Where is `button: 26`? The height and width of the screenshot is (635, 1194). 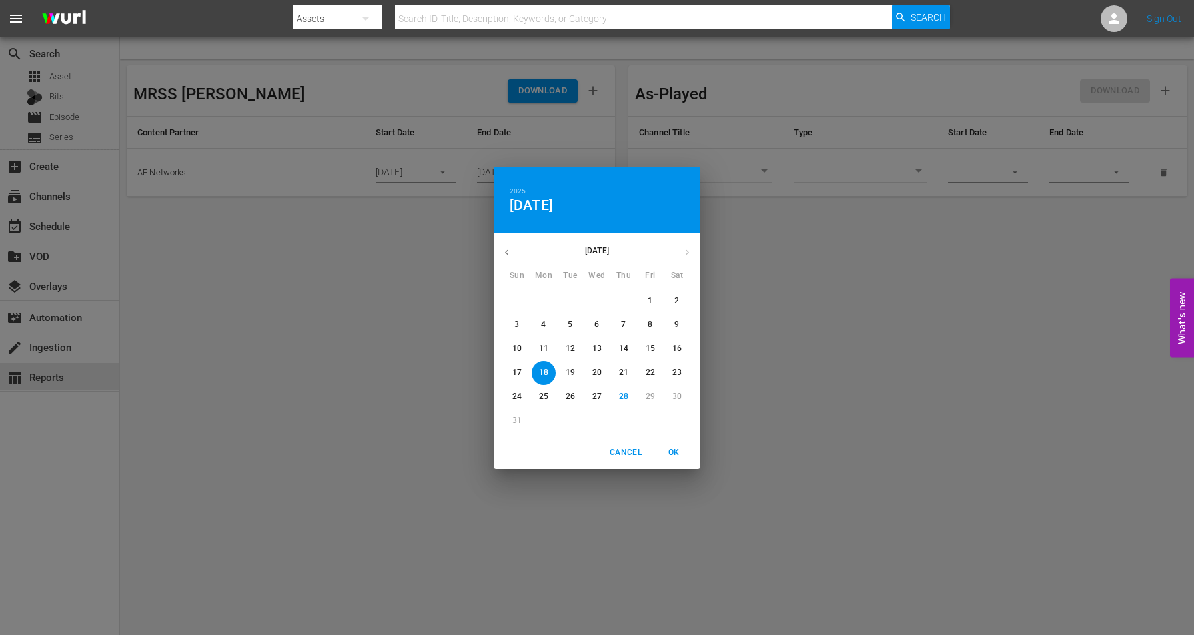
button: 26 is located at coordinates (570, 397).